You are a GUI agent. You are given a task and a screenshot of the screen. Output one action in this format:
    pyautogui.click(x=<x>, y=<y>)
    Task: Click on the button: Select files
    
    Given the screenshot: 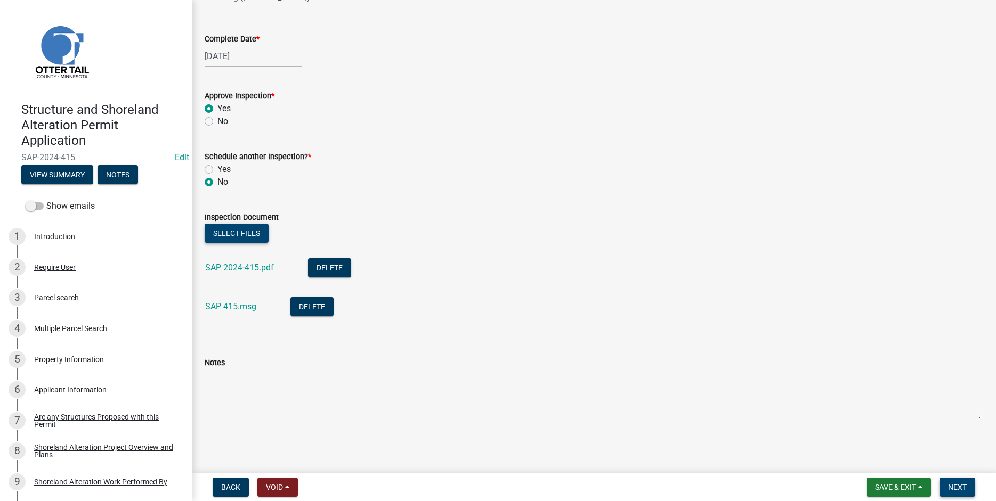 What is the action you would take?
    pyautogui.click(x=237, y=233)
    